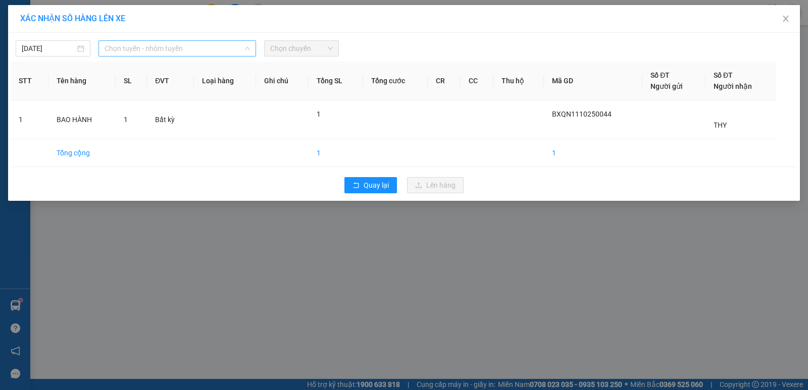  I want to click on span: Người nhận, so click(733, 86).